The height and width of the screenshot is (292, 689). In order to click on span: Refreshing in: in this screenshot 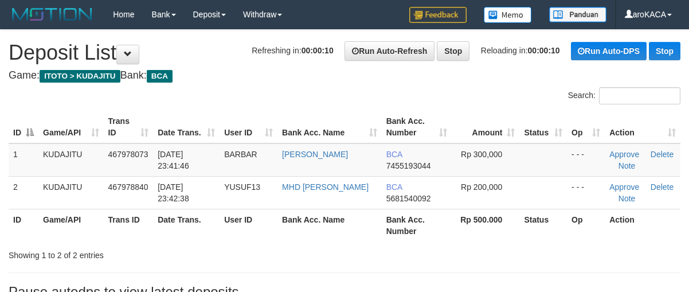, I will do `click(292, 50)`.